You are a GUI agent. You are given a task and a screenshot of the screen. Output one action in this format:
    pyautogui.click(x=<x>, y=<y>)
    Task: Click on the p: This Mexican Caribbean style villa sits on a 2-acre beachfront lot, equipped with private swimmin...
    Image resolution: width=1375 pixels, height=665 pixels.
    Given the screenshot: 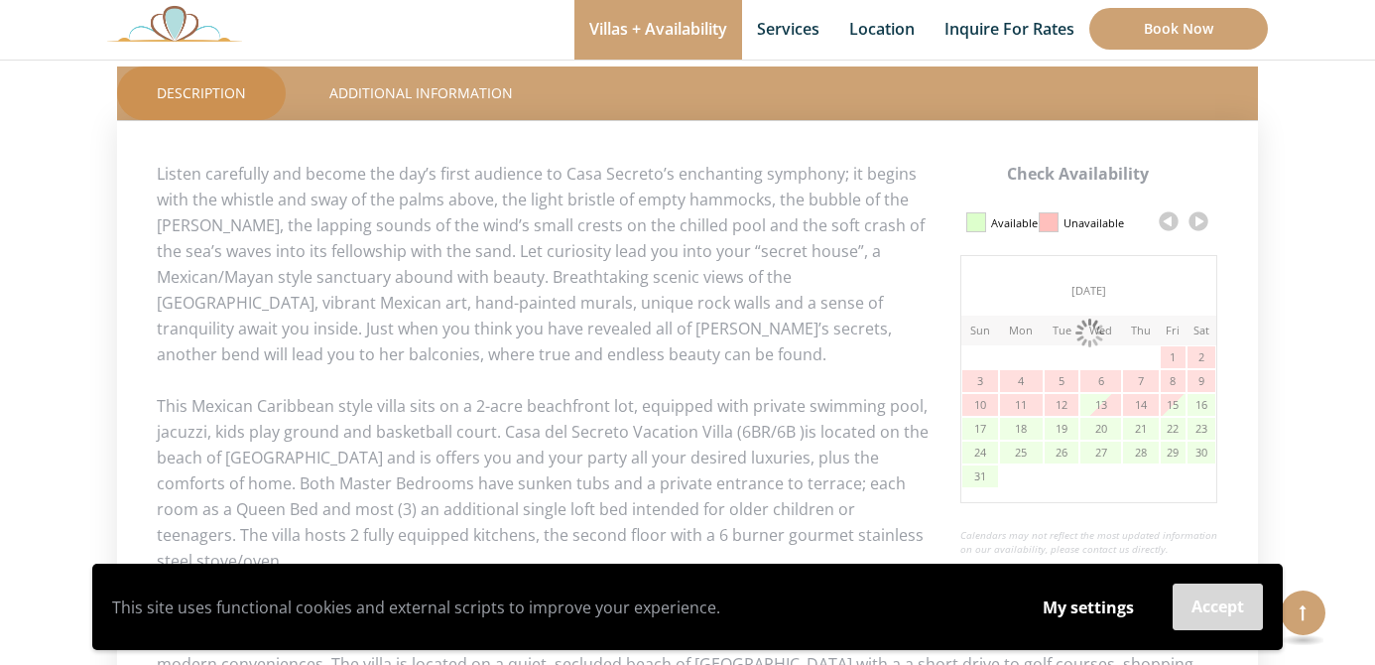 What is the action you would take?
    pyautogui.click(x=688, y=483)
    